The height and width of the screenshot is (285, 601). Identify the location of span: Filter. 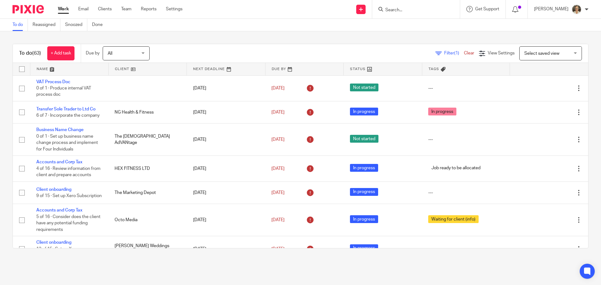
(454, 53).